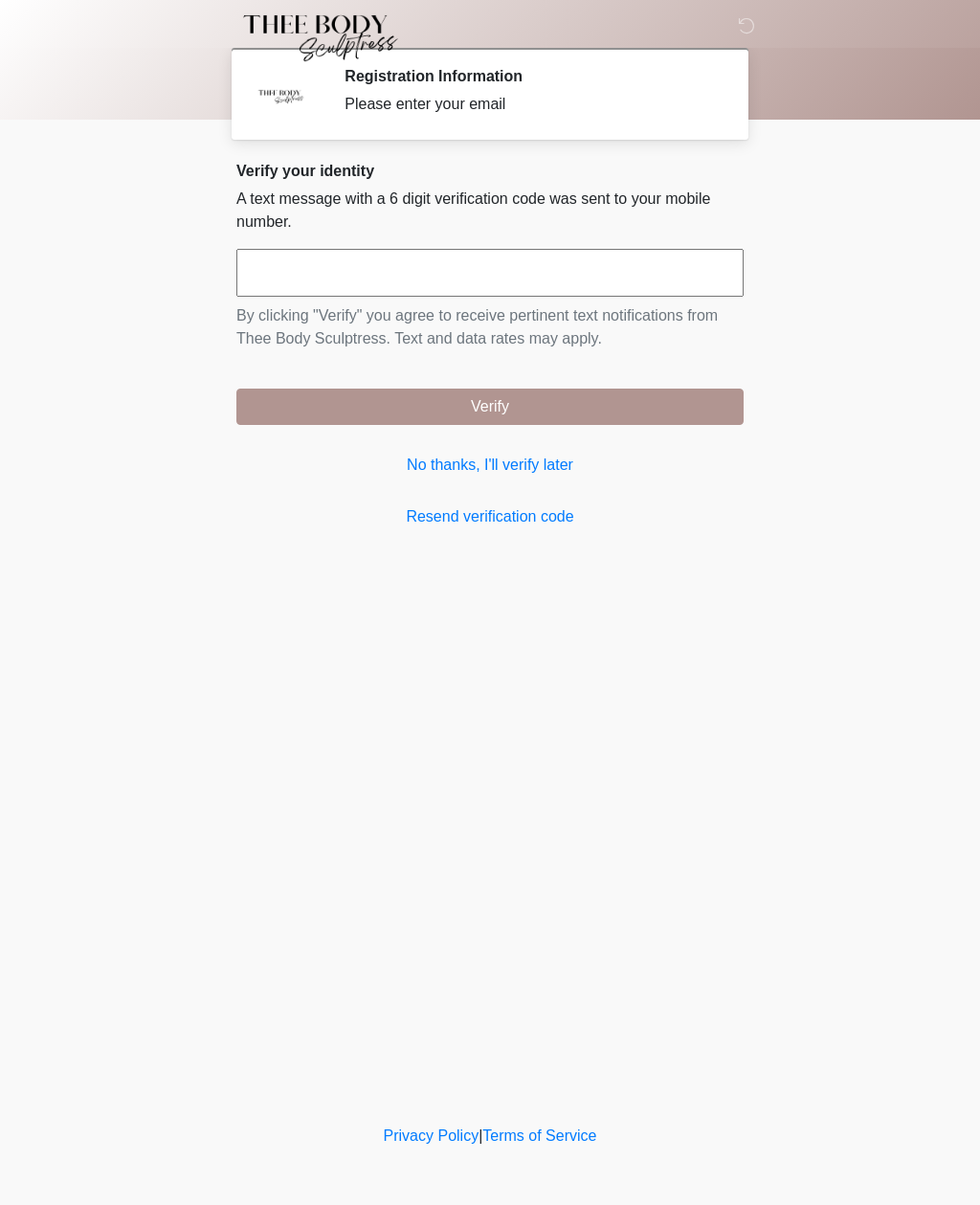  I want to click on a: No thanks, I'll verify later, so click(490, 465).